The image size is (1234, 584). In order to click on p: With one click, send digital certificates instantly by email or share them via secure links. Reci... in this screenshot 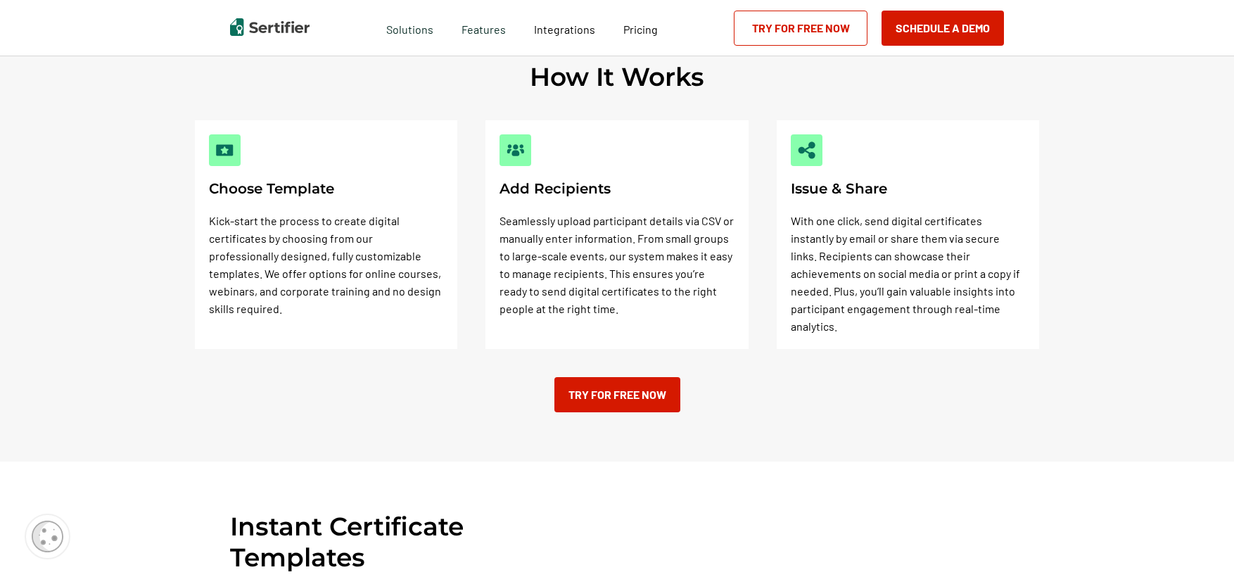, I will do `click(907, 273)`.